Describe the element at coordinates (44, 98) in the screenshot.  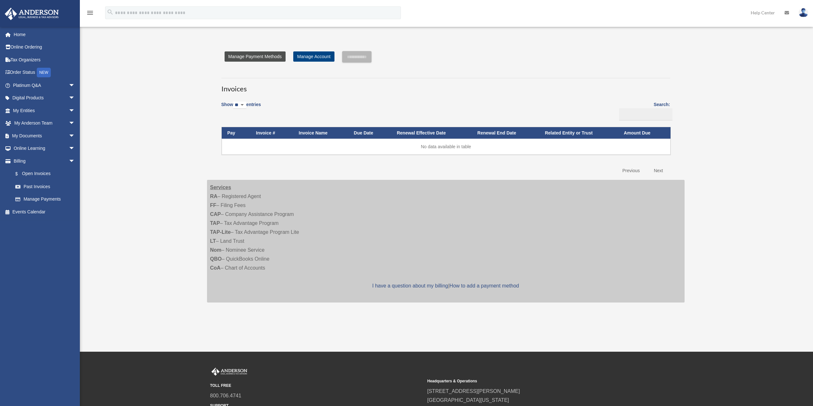
I see `a: Digital Productsarrow_drop_down` at that location.